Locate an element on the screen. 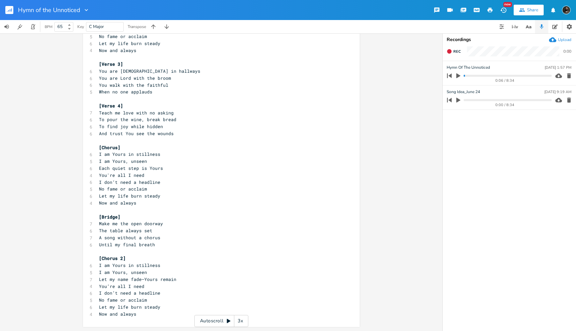 The width and height of the screenshot is (576, 331). span: The table always set is located at coordinates (126, 230).